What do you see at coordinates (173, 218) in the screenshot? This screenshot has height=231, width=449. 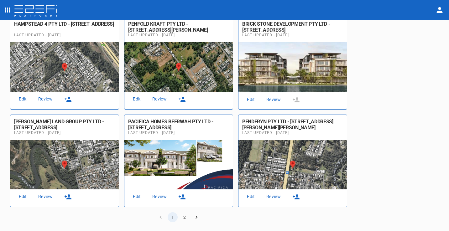 I see `button: page 1` at bounding box center [173, 218].